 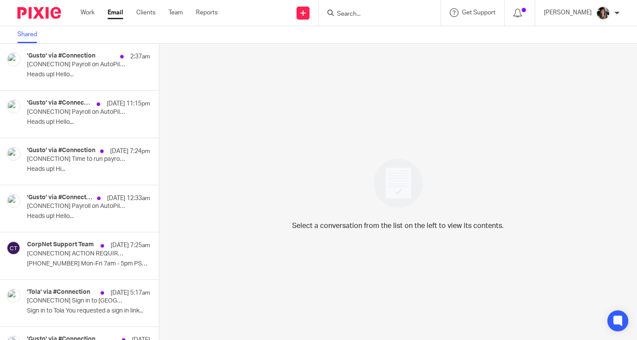 What do you see at coordinates (60, 244) in the screenshot?
I see `h4: CorpNet Support Team` at bounding box center [60, 244].